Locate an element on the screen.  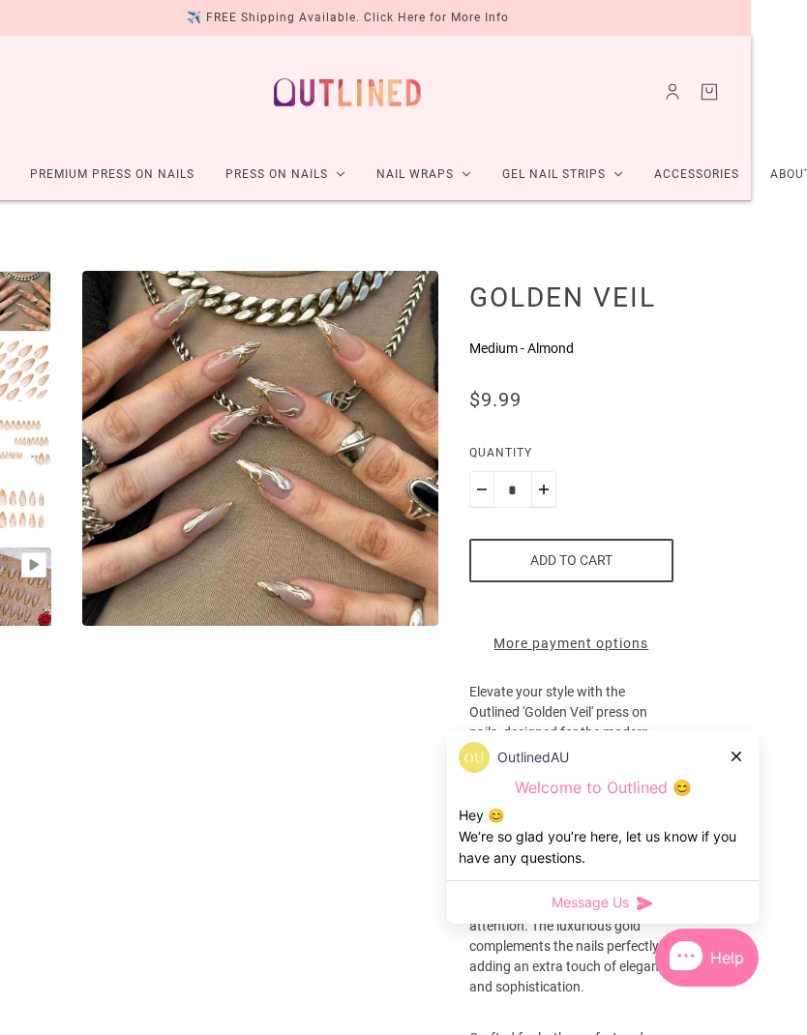
a: Premium Press On Nails is located at coordinates (112, 174).